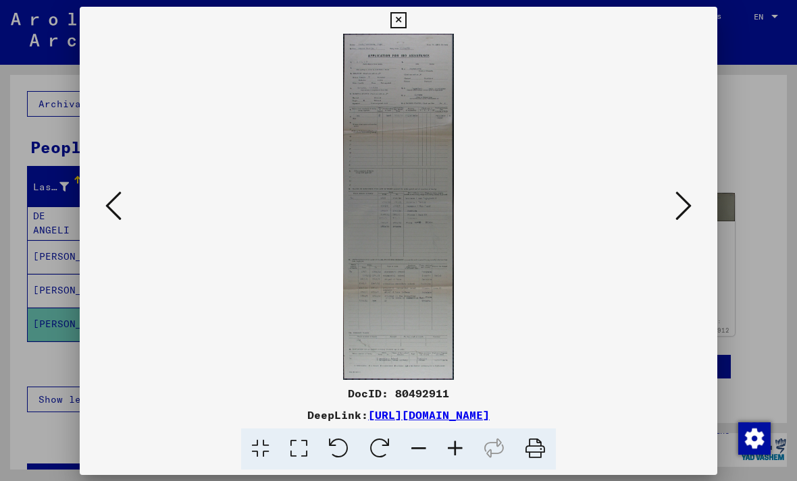 This screenshot has height=481, width=797. Describe the element at coordinates (398, 415) in the screenshot. I see `div: DeepLink:` at that location.